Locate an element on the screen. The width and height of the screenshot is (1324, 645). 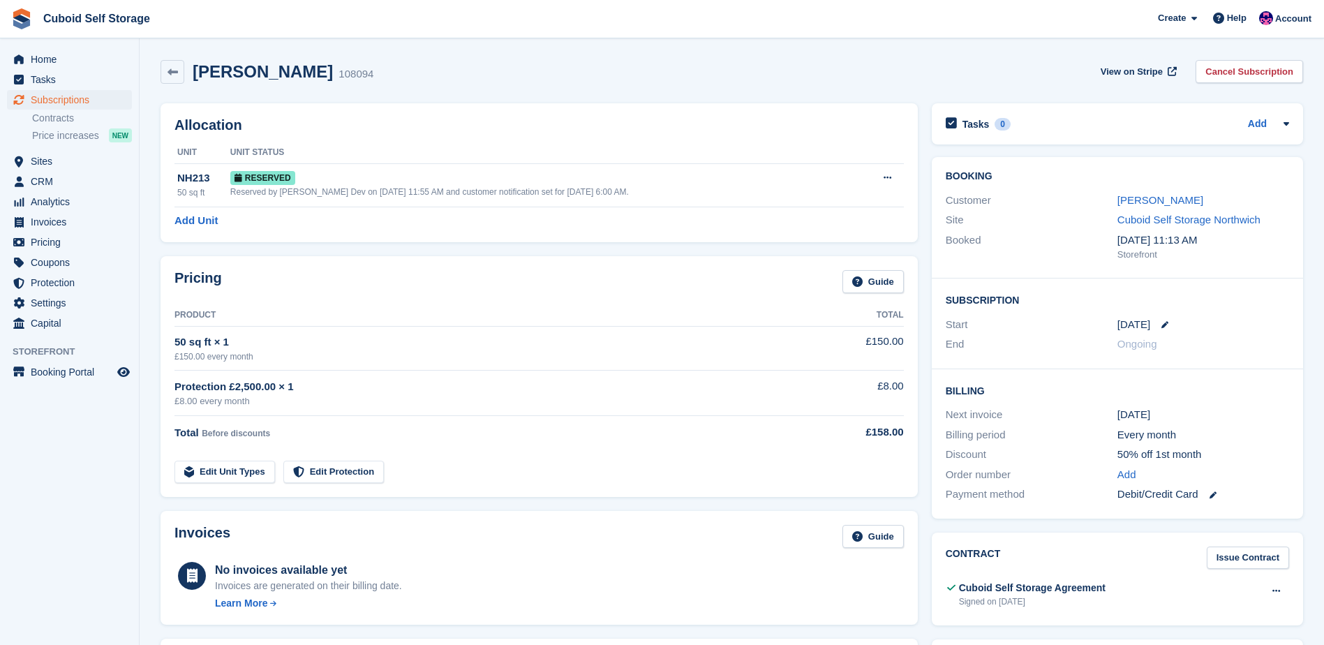
td: £150.00 is located at coordinates (848, 348).